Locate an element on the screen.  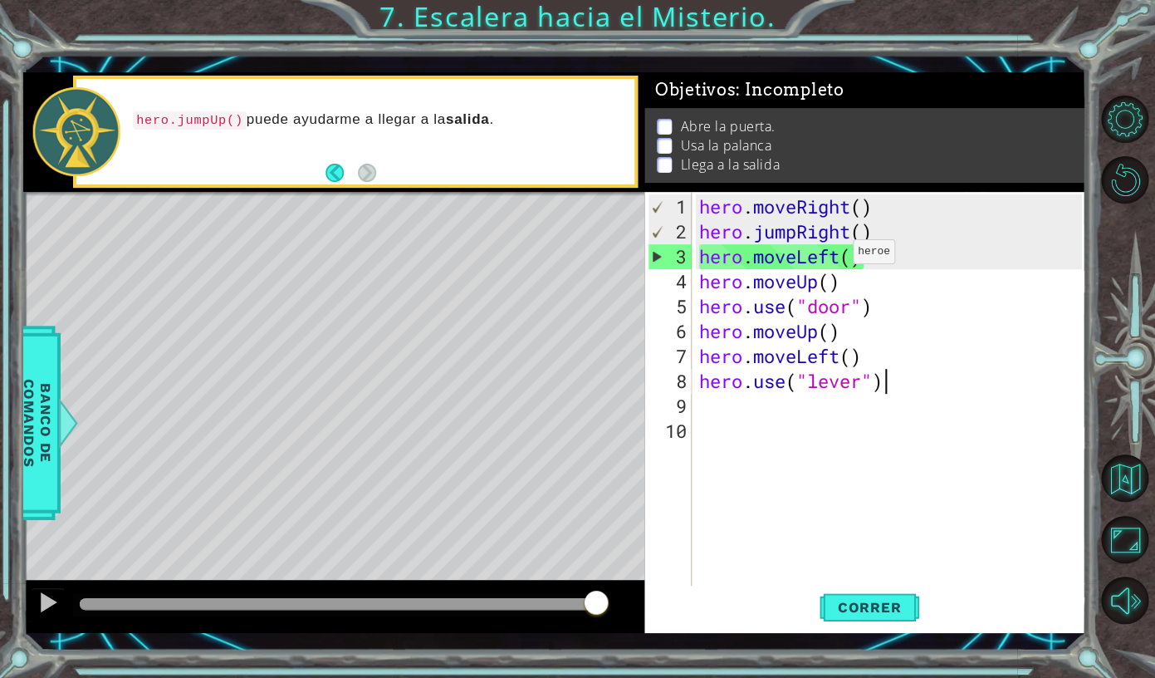
button: Maximizar Navegador is located at coordinates (1124, 539).